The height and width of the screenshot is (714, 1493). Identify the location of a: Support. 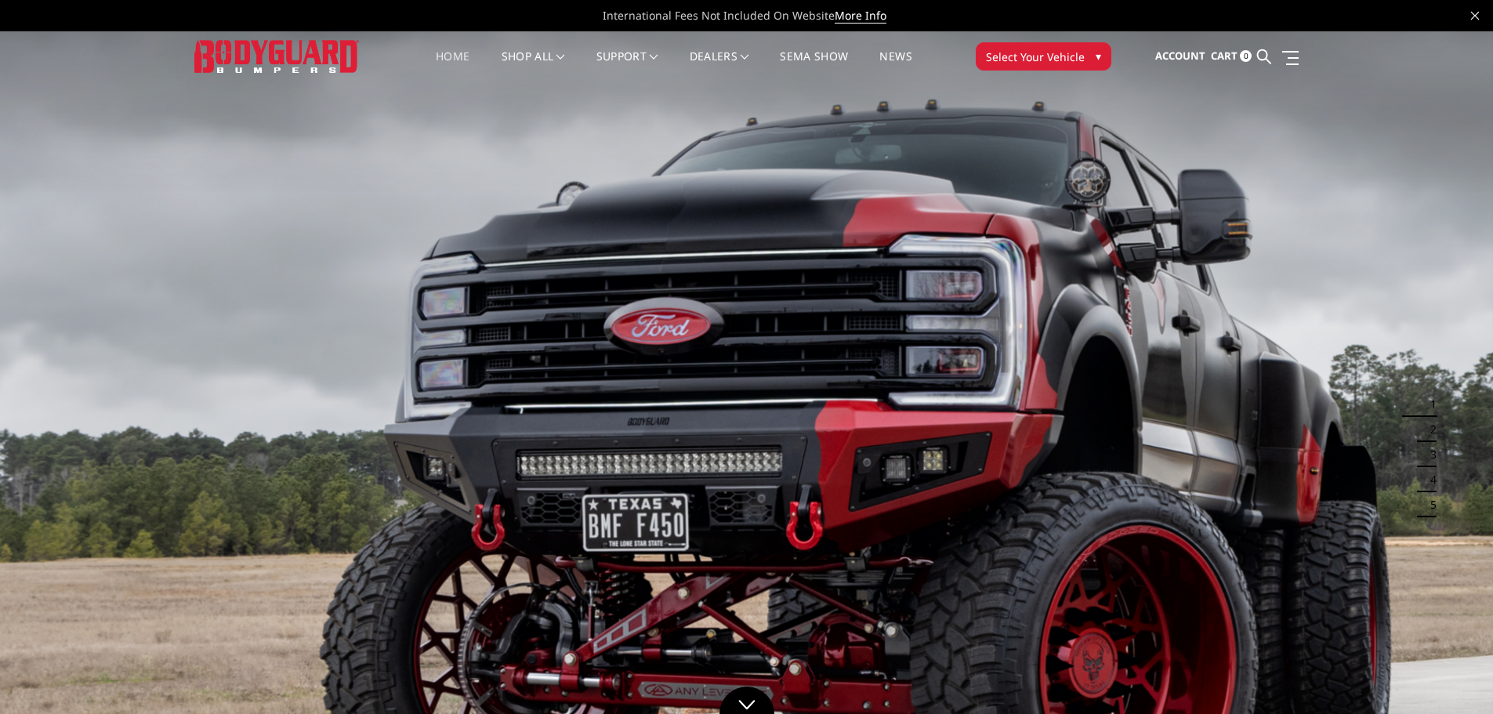
(627, 66).